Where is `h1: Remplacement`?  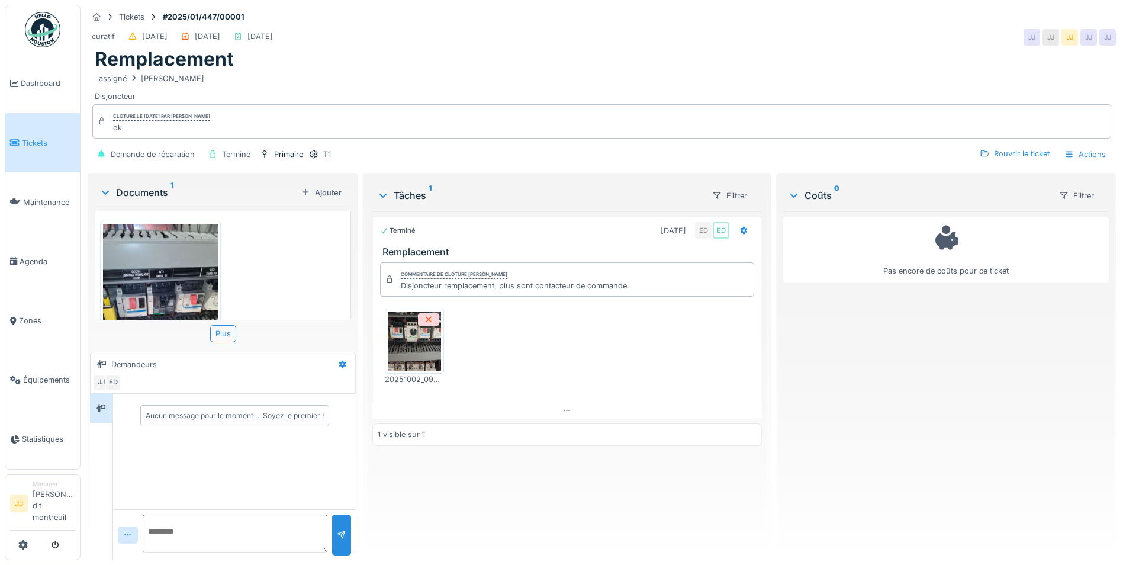
h1: Remplacement is located at coordinates (164, 59).